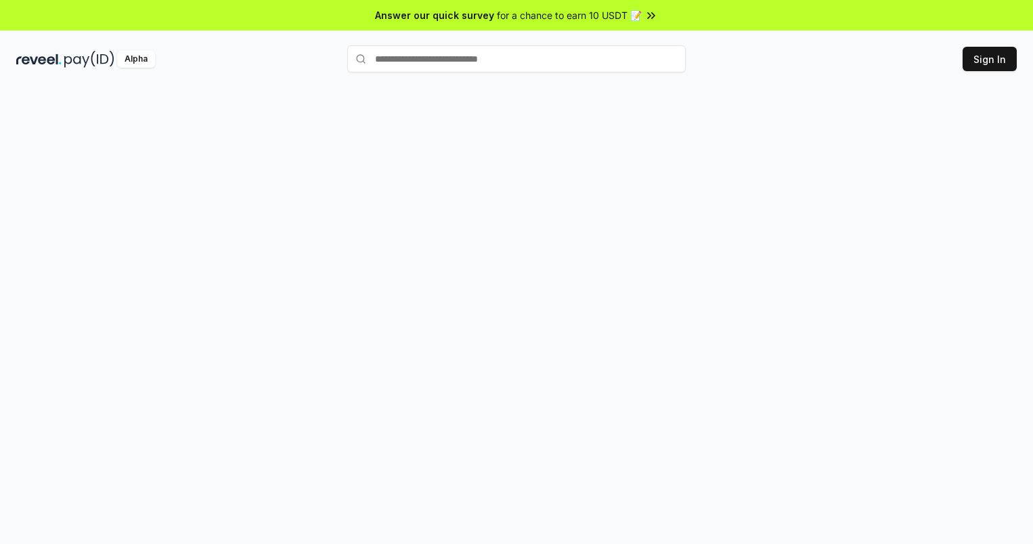  Describe the element at coordinates (136, 59) in the screenshot. I see `div: Alpha` at that location.